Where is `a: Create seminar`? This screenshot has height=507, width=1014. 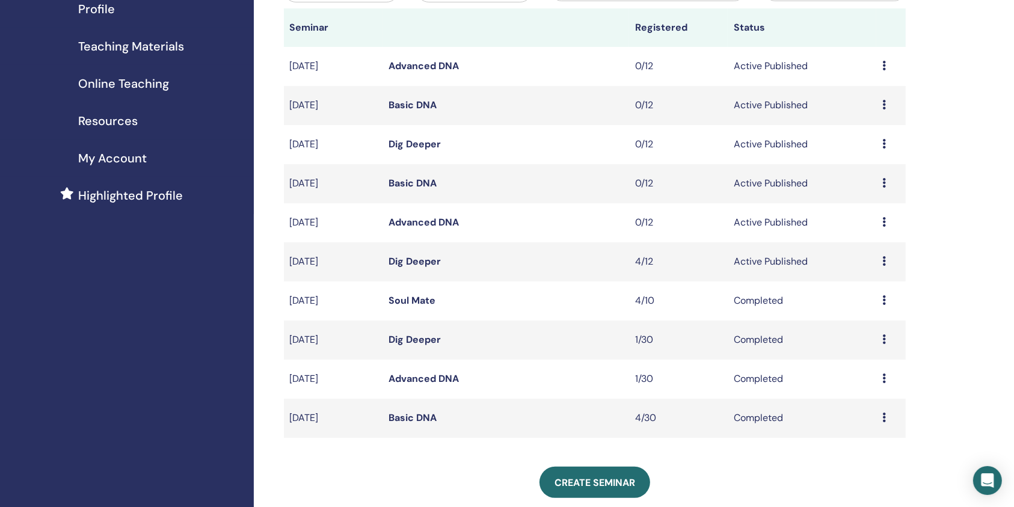
a: Create seminar is located at coordinates (595, 482).